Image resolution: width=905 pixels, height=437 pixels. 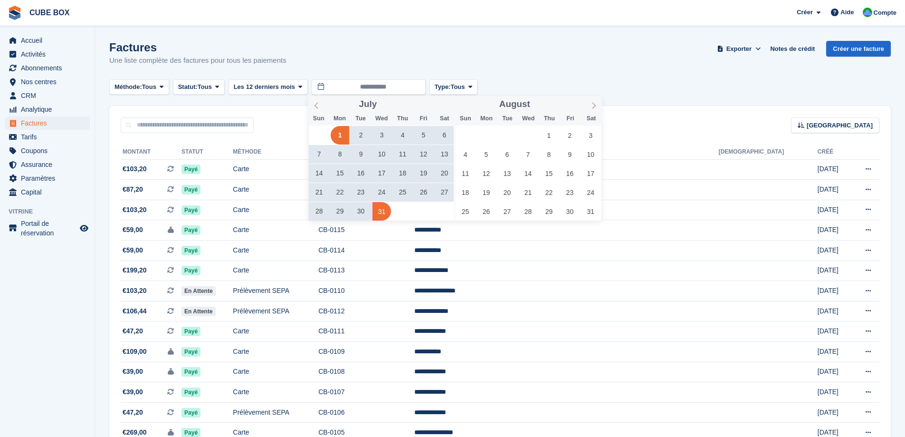 What do you see at coordinates (591, 211) in the screenshot?
I see `span: August 31, 2024` at bounding box center [591, 211].